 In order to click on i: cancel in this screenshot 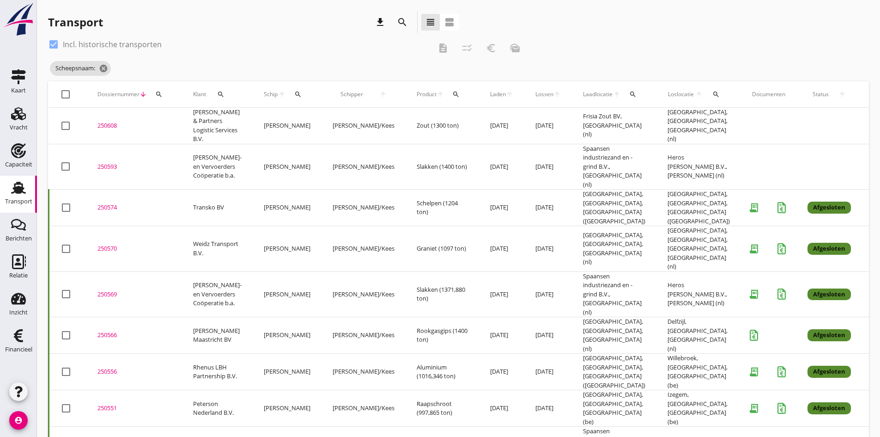, I will do `click(104, 68)`.